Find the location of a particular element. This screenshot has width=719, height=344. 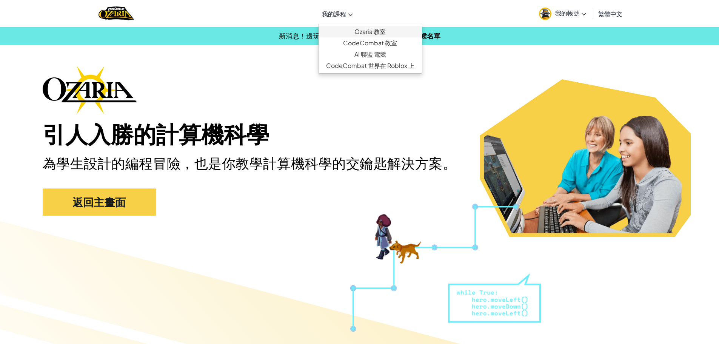

h1: 引人入勝的計算機科學 is located at coordinates (360, 135).